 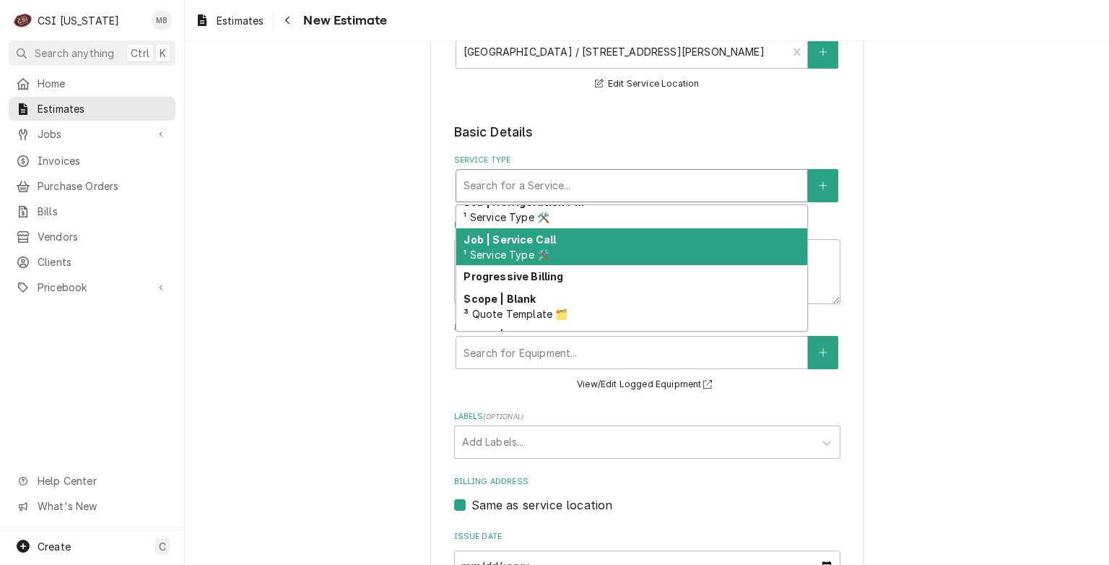 I want to click on button: Navigate back, so click(x=287, y=20).